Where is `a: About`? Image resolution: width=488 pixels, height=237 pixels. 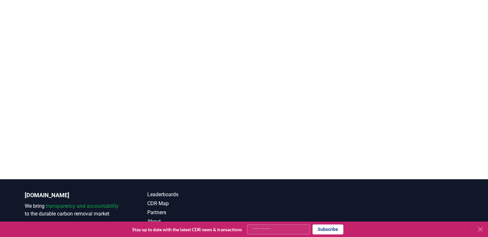 a: About is located at coordinates (196, 221).